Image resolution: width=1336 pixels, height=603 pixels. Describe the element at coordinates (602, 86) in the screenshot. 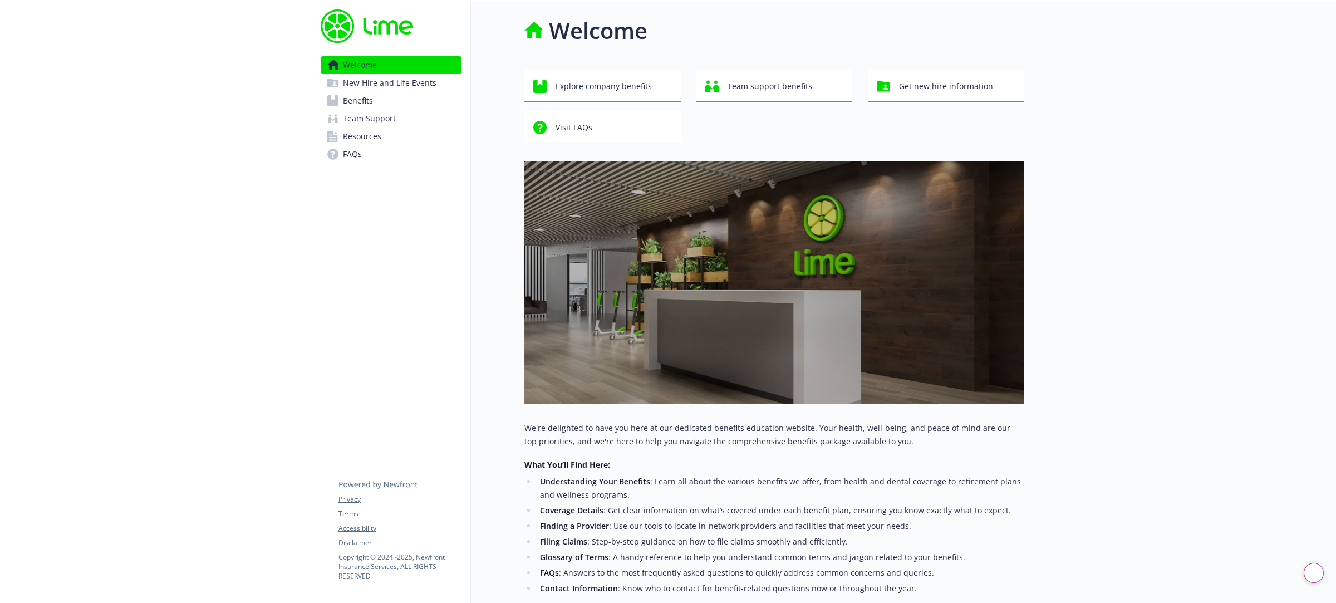

I see `button: Explore company benefits` at that location.